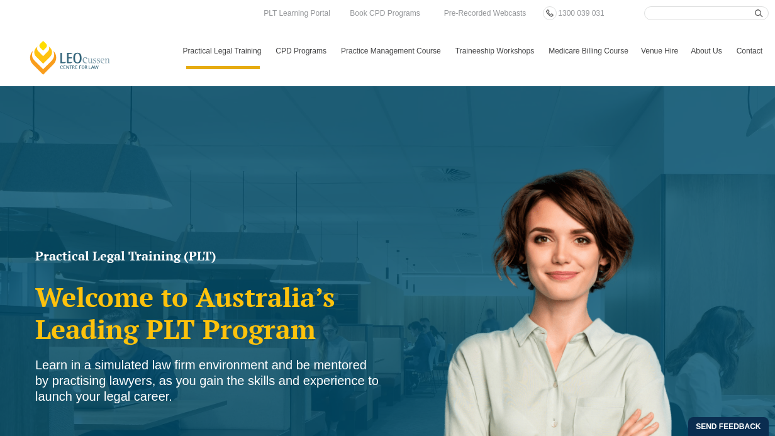 This screenshot has height=436, width=775. Describe the element at coordinates (384, 13) in the screenshot. I see `a: Book CPD Programs` at that location.